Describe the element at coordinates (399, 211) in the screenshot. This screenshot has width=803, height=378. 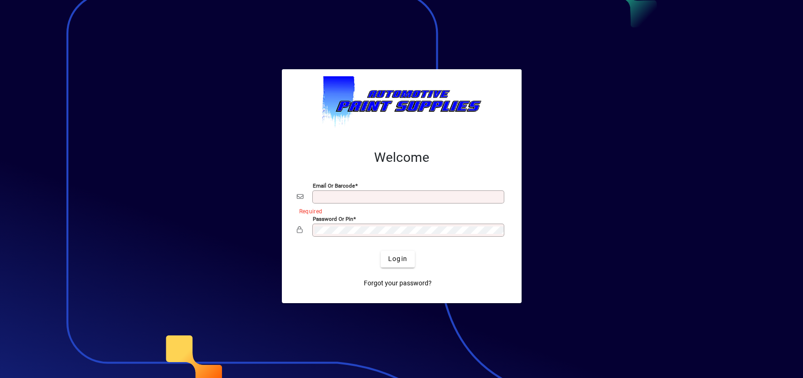
I see `mat-error: Required` at that location.